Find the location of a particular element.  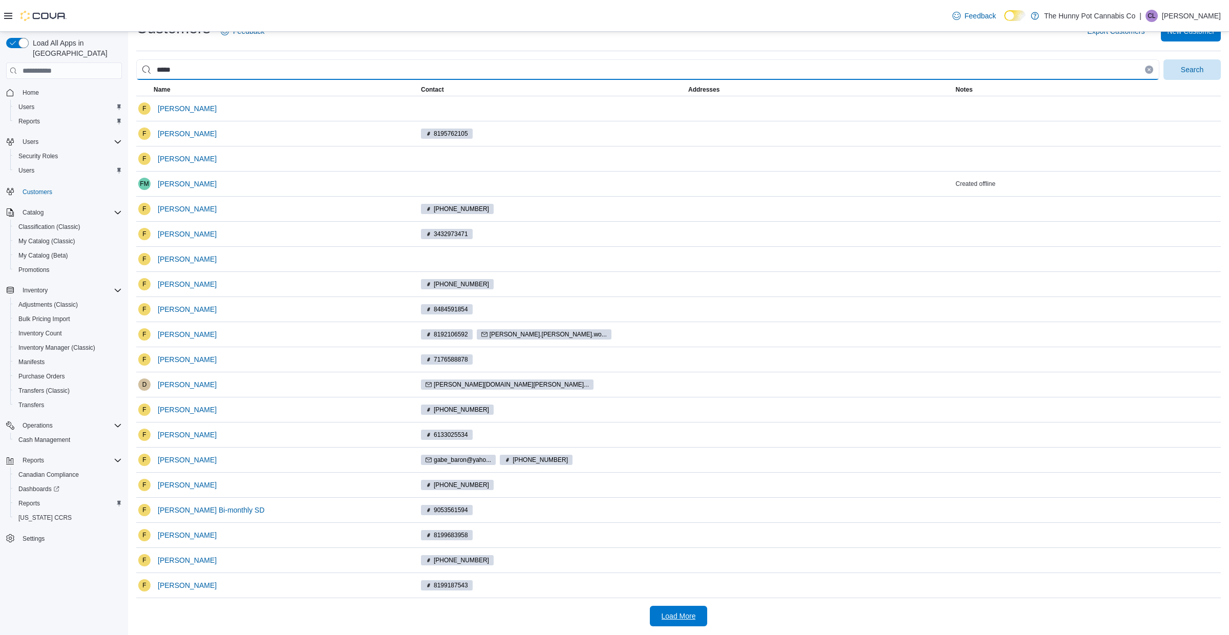

img: Cova is located at coordinates (44, 16).